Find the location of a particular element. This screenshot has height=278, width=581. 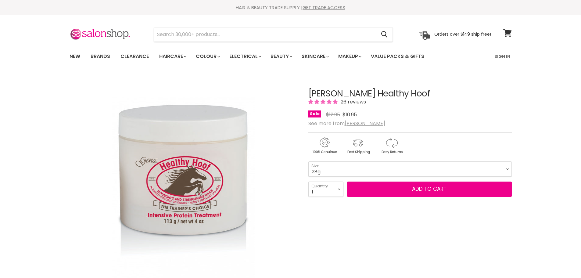

span: 26 reviews is located at coordinates (352, 102).